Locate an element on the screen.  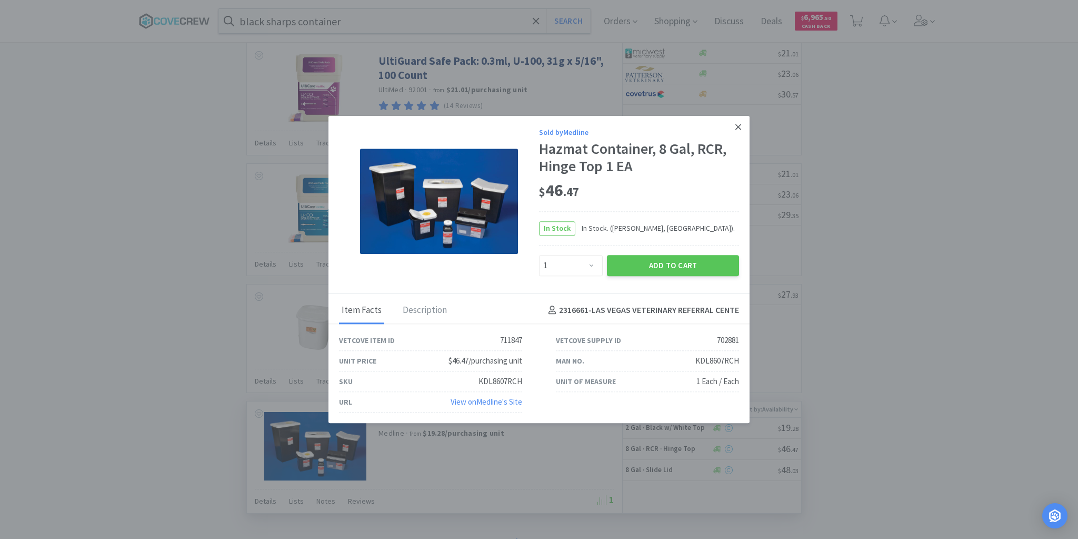
div: Unit of Measure is located at coordinates (586, 381).